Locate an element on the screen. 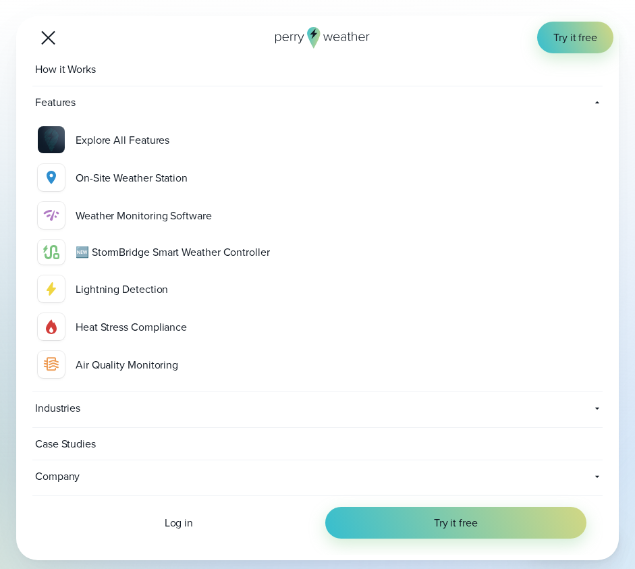  h2: TRUSTED BY THOUSANDS OF ORGANIZATIONS LARGE AND SMALL is located at coordinates (317, 556).